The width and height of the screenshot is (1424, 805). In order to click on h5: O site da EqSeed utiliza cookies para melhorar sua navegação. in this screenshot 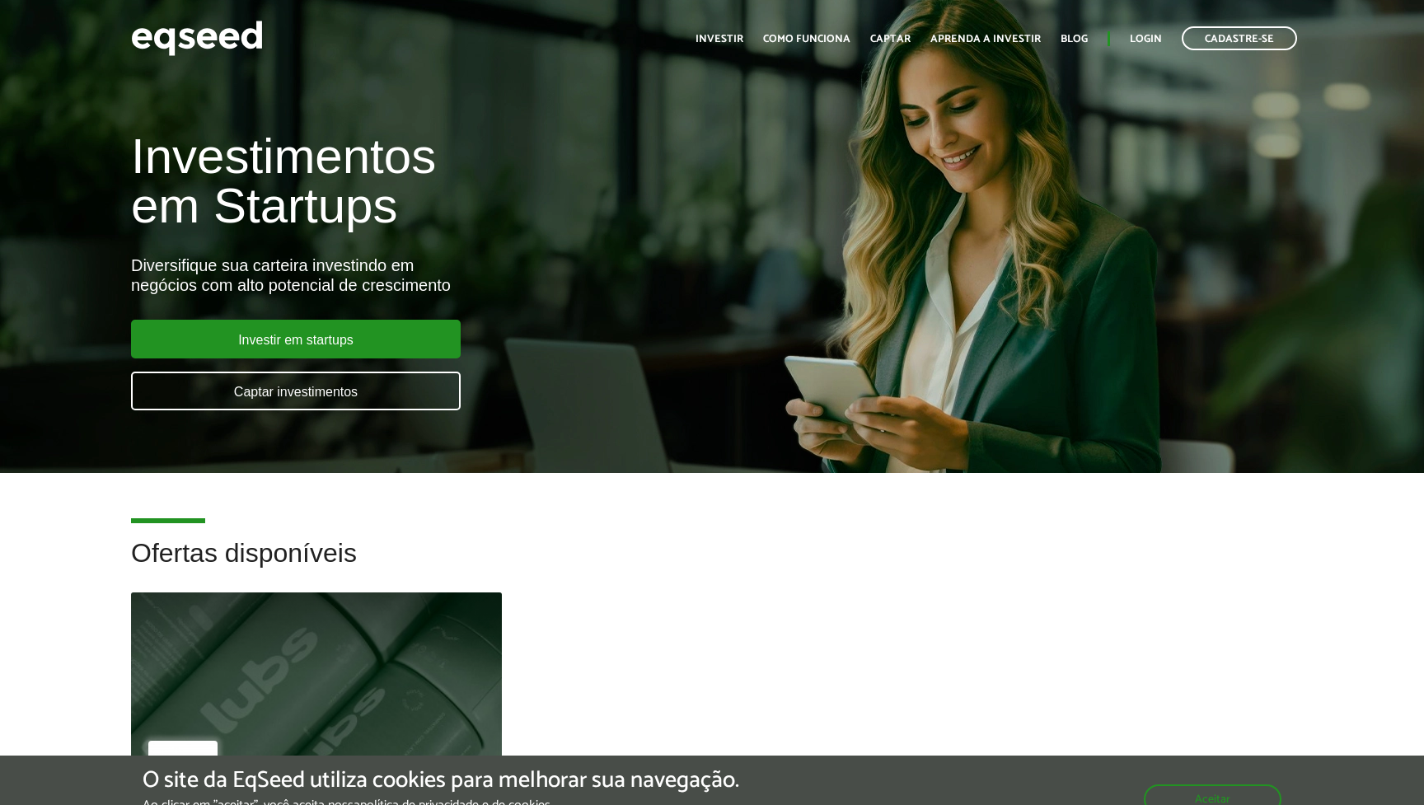, I will do `click(441, 780)`.